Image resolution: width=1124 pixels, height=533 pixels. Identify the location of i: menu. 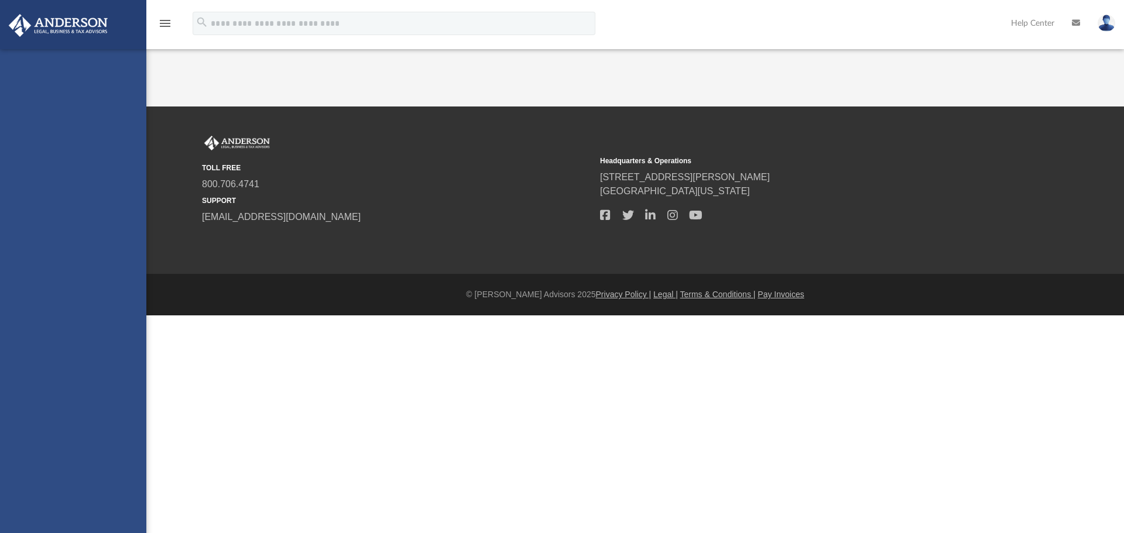
(165, 23).